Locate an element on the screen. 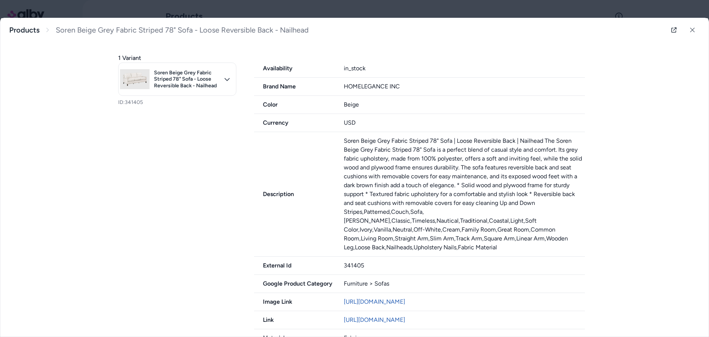  span: Google Product Category is located at coordinates (295, 283).